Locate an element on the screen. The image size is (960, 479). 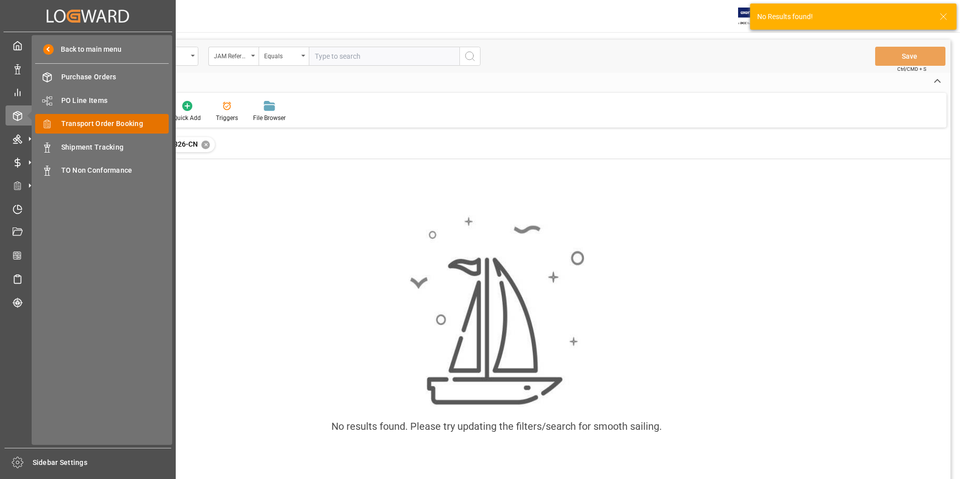
a: Data Management is located at coordinates (88, 68).